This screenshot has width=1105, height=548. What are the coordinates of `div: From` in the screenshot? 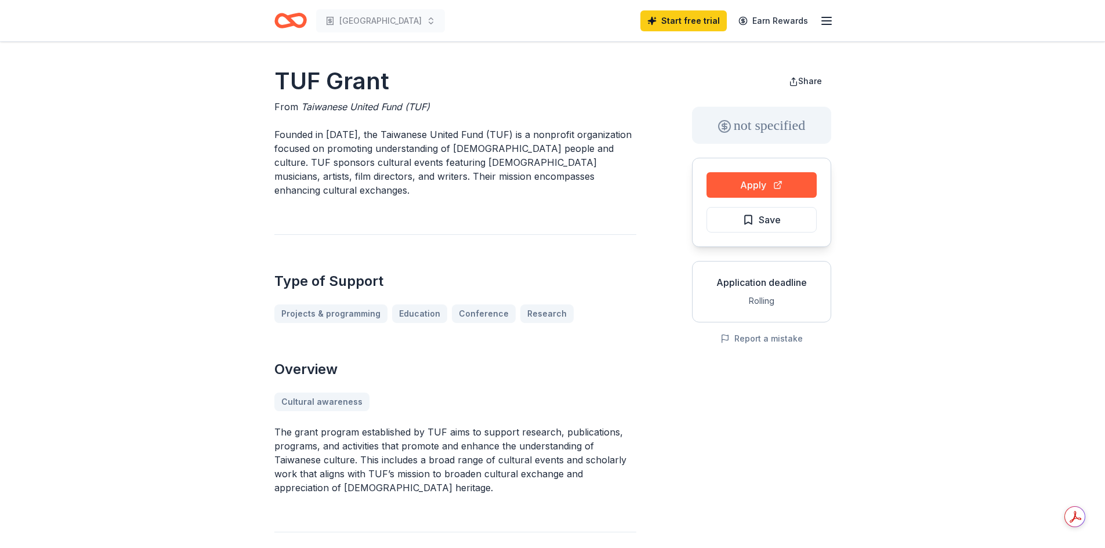 It's located at (455, 107).